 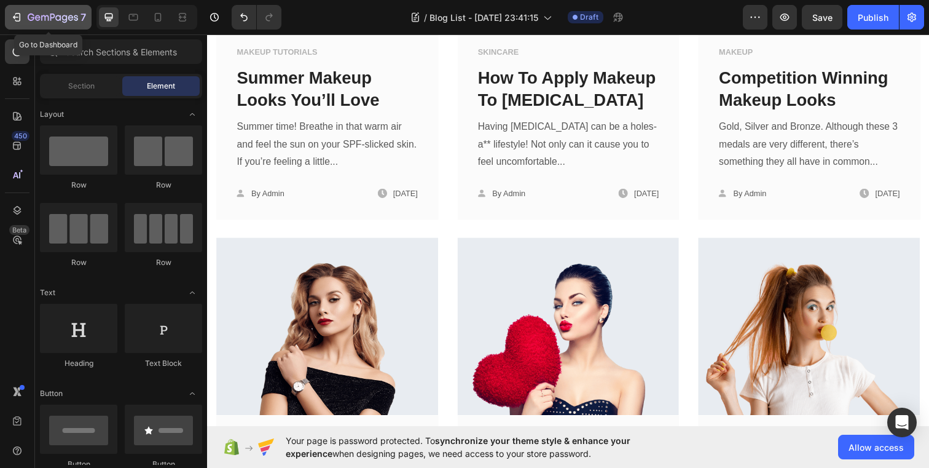 What do you see at coordinates (458, 447) in the screenshot?
I see `span: synchronize your theme style & enhance your experience` at bounding box center [458, 447].